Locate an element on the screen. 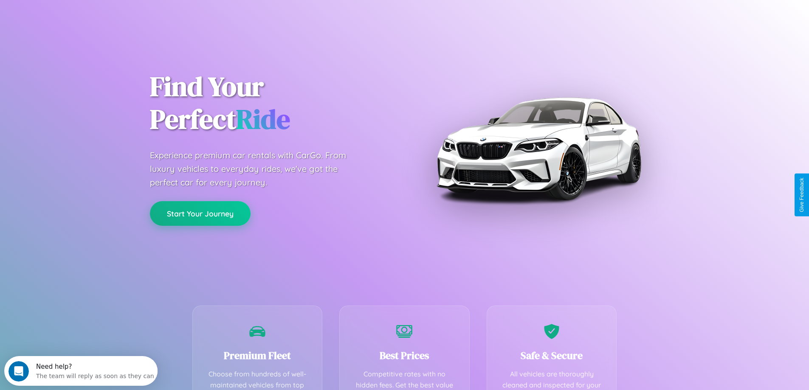 The height and width of the screenshot is (390, 809). h3: Best Prices is located at coordinates (404, 355).